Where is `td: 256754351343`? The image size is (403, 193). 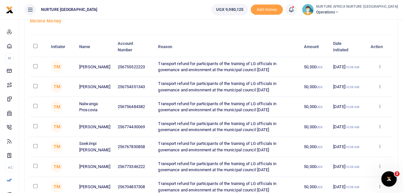 td: 256754351343 is located at coordinates (134, 87).